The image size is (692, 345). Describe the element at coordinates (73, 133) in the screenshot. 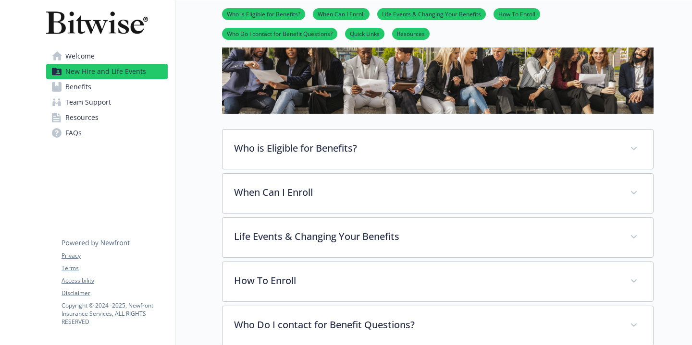

I see `span: FAQs` at that location.